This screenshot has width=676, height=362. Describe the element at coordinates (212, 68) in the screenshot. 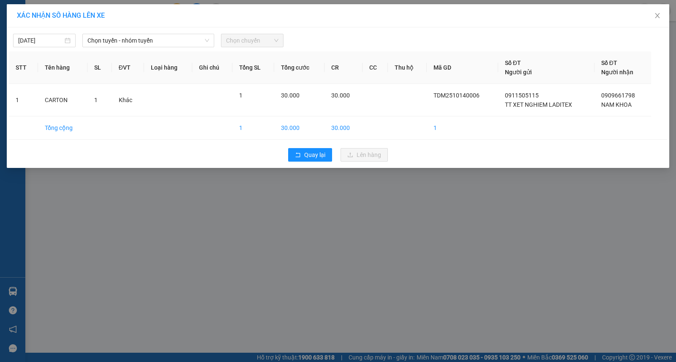

I see `th: Ghi chú` at that location.